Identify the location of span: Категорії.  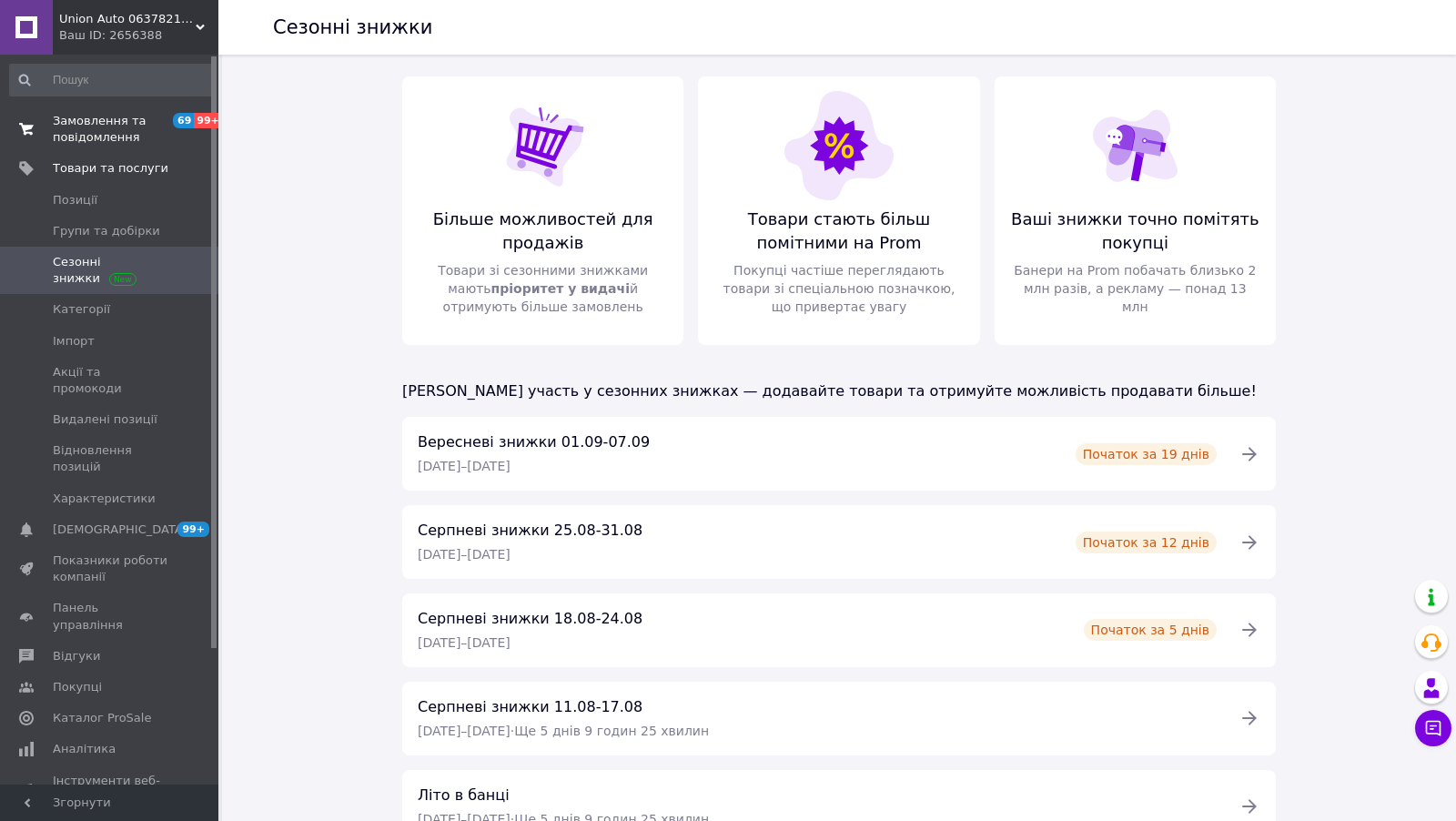
(81, 309).